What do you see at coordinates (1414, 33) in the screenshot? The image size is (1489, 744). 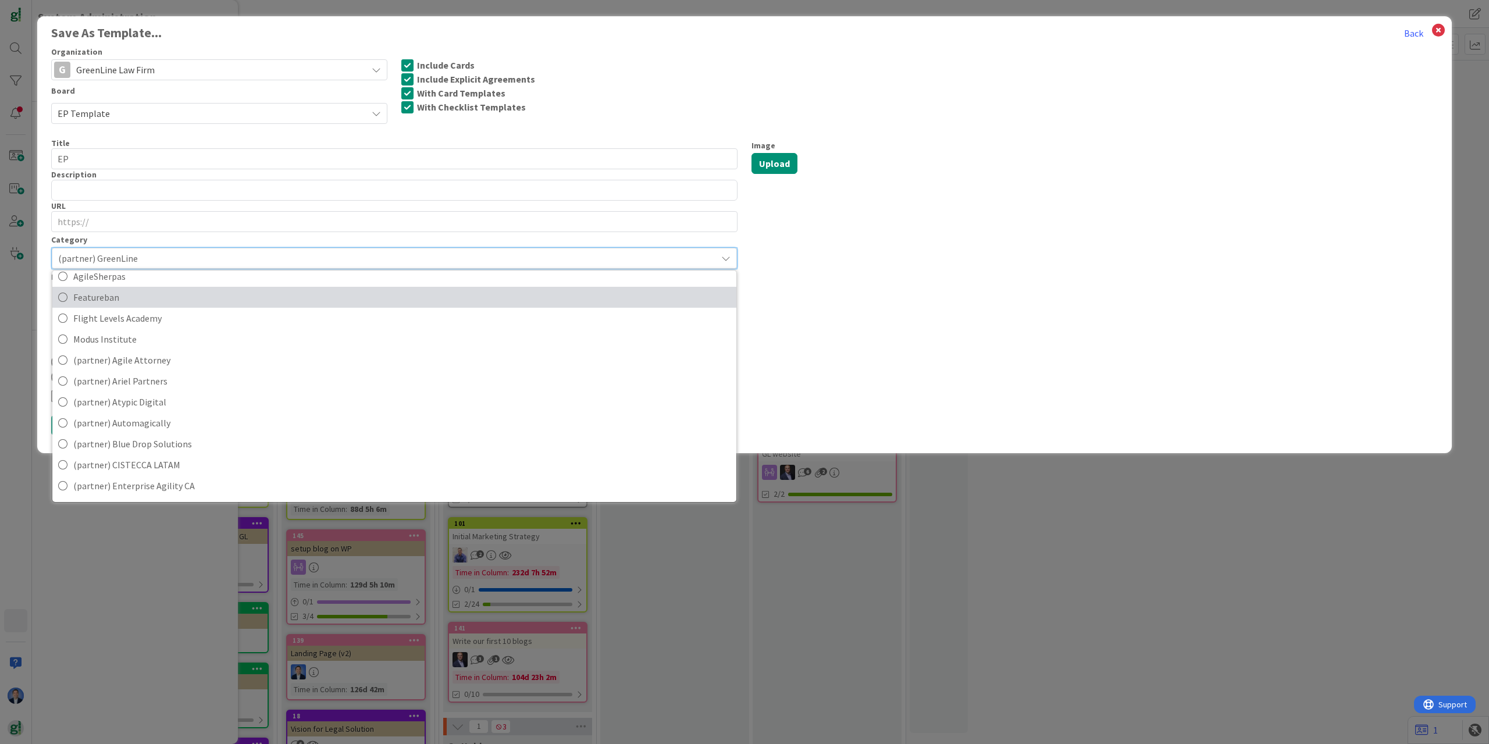 I see `button: Back` at bounding box center [1414, 33].